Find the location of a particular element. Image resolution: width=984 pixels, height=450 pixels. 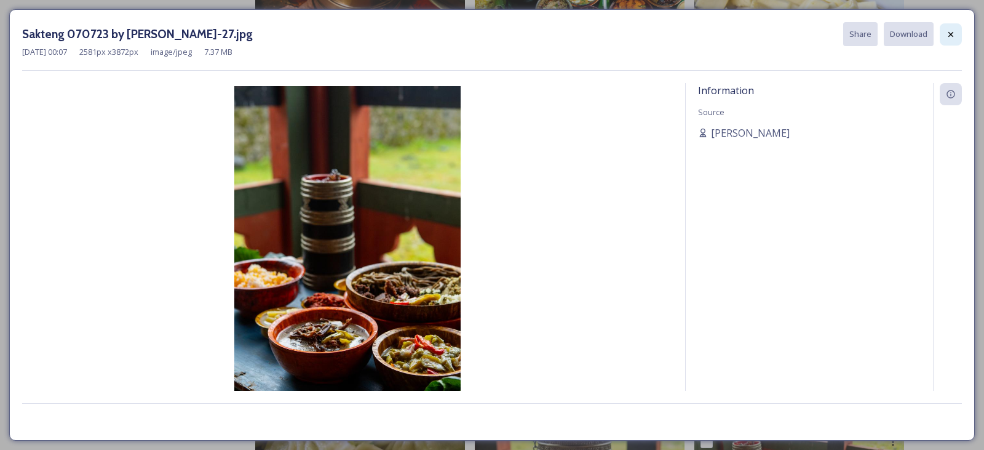

button: Share is located at coordinates (861, 34).